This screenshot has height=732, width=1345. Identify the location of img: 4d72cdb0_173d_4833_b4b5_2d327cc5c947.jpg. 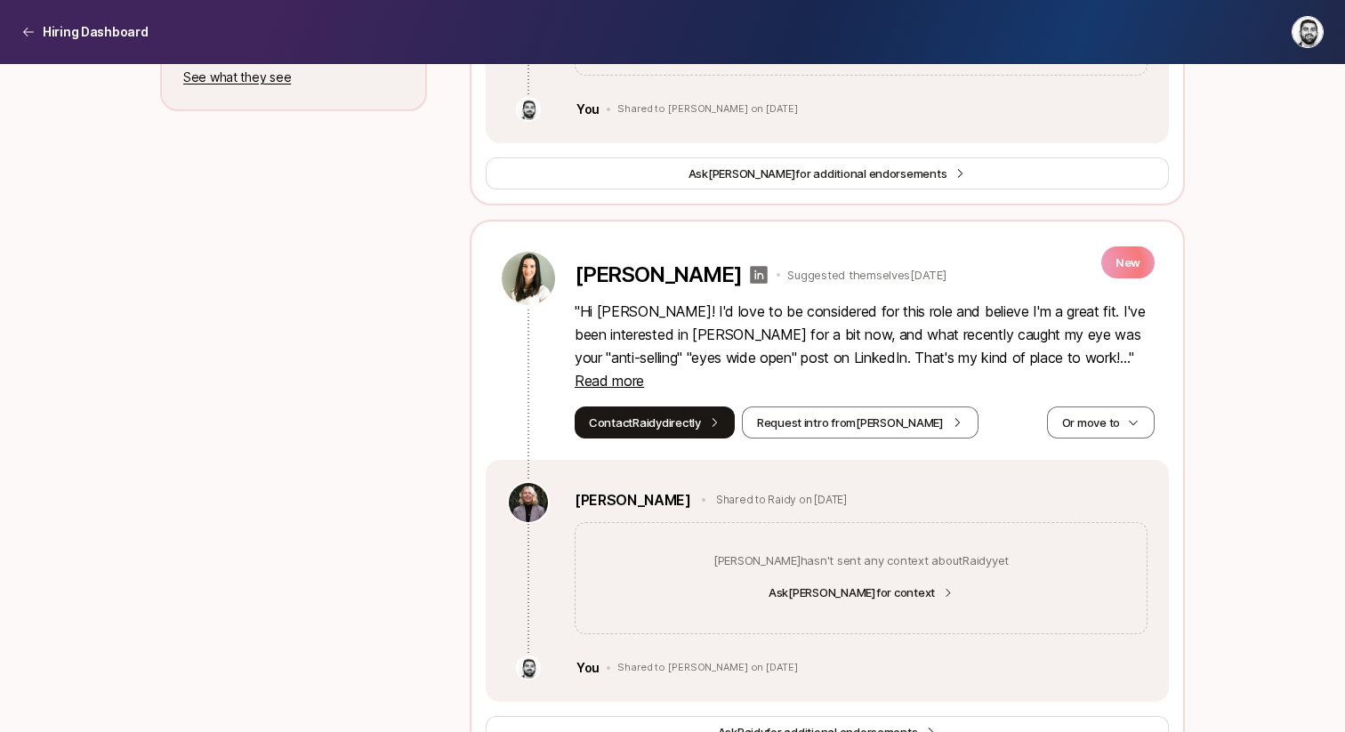
(528, 502).